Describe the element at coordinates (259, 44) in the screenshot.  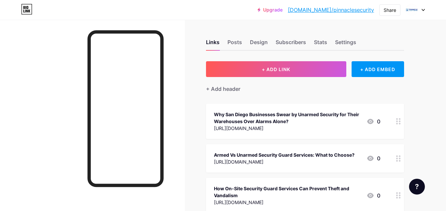
I see `div: Design` at that location.